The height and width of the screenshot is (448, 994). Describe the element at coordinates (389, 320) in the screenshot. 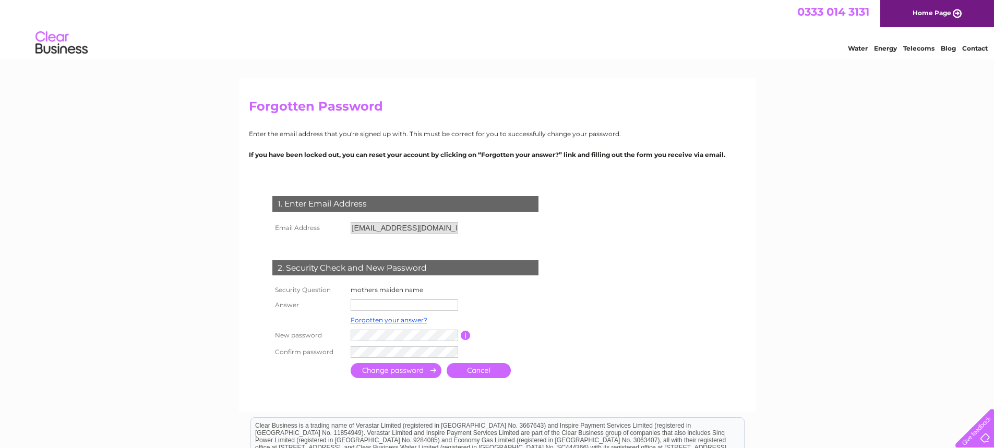

I see `a: Forgotten your answer?` at that location.